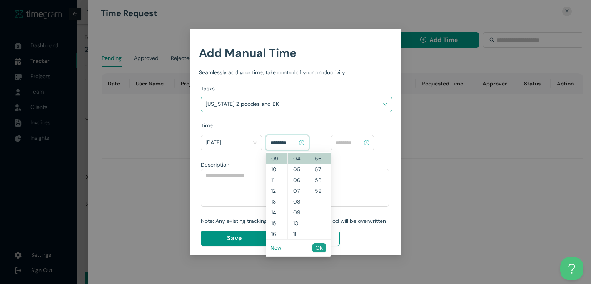  Describe the element at coordinates (295, 221) in the screenshot. I see `div: Note: Any existing tracking data for the selected period will be overwritten` at that location.